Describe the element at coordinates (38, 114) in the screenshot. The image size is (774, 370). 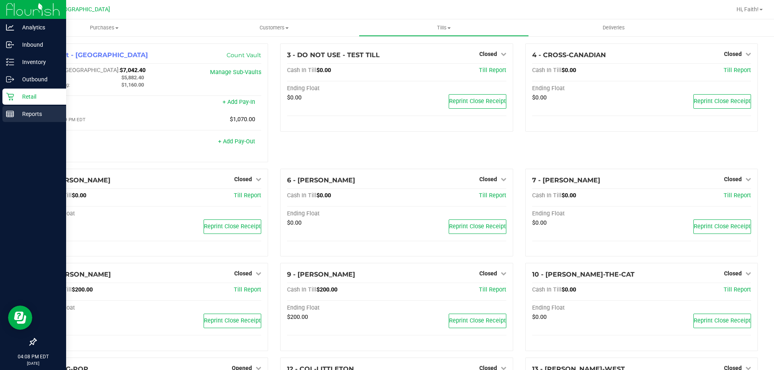
I see `p: Reports` at that location.